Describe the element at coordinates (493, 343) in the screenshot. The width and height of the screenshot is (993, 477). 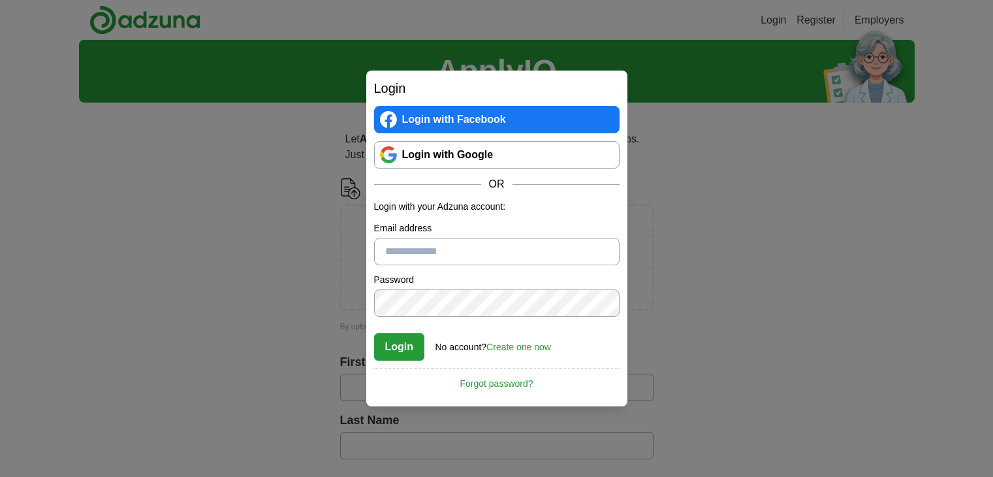
I see `div: No account?` at that location.